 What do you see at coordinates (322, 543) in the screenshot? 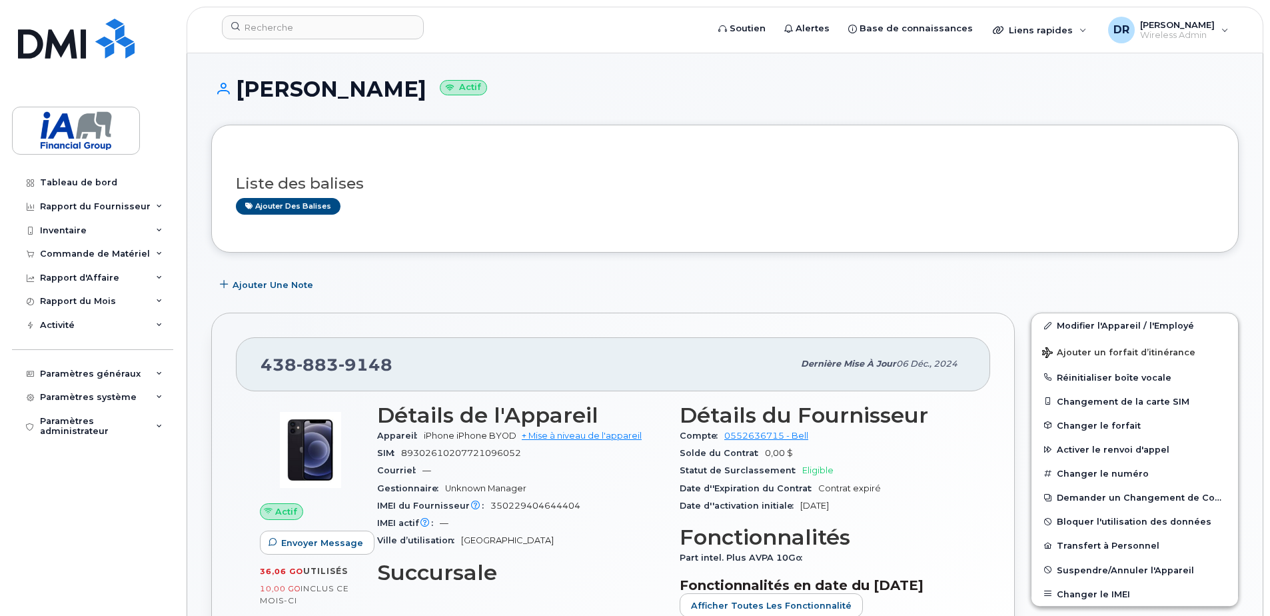
I see `span: Envoyer Message` at bounding box center [322, 543].